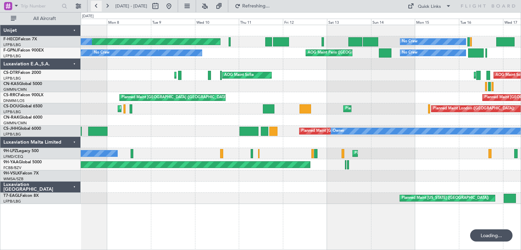 The image size is (521, 250). I want to click on div: Mon 15, so click(437, 22).